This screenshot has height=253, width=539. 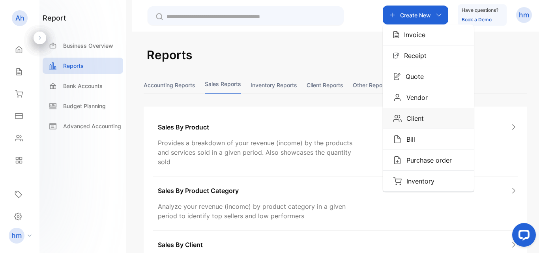 I want to click on div: v 4.0.25, so click(x=30, y=16).